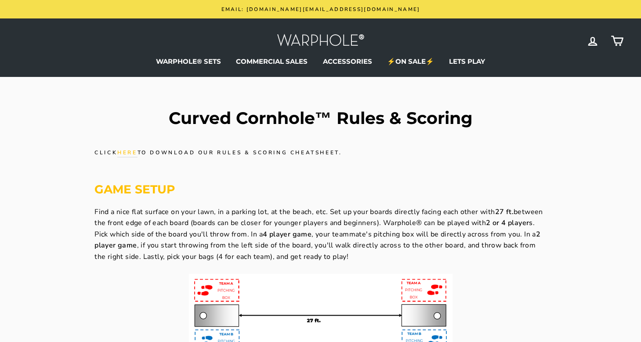 The width and height of the screenshot is (641, 342). I want to click on p: Find a nice flat surface on your lawn, in a parking lot, at the beach, etc. Set up your boards di..., so click(320, 234).